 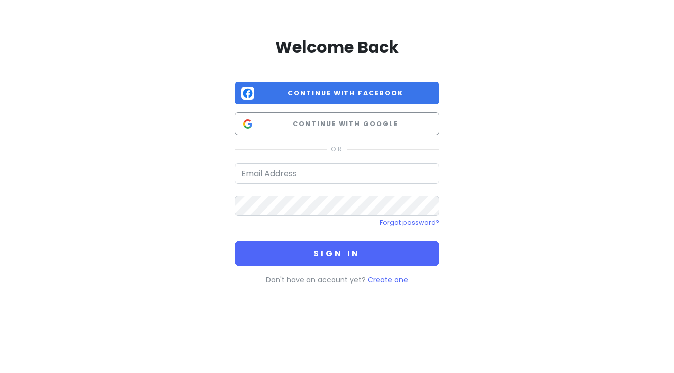 I want to click on a: Create one, so click(x=388, y=280).